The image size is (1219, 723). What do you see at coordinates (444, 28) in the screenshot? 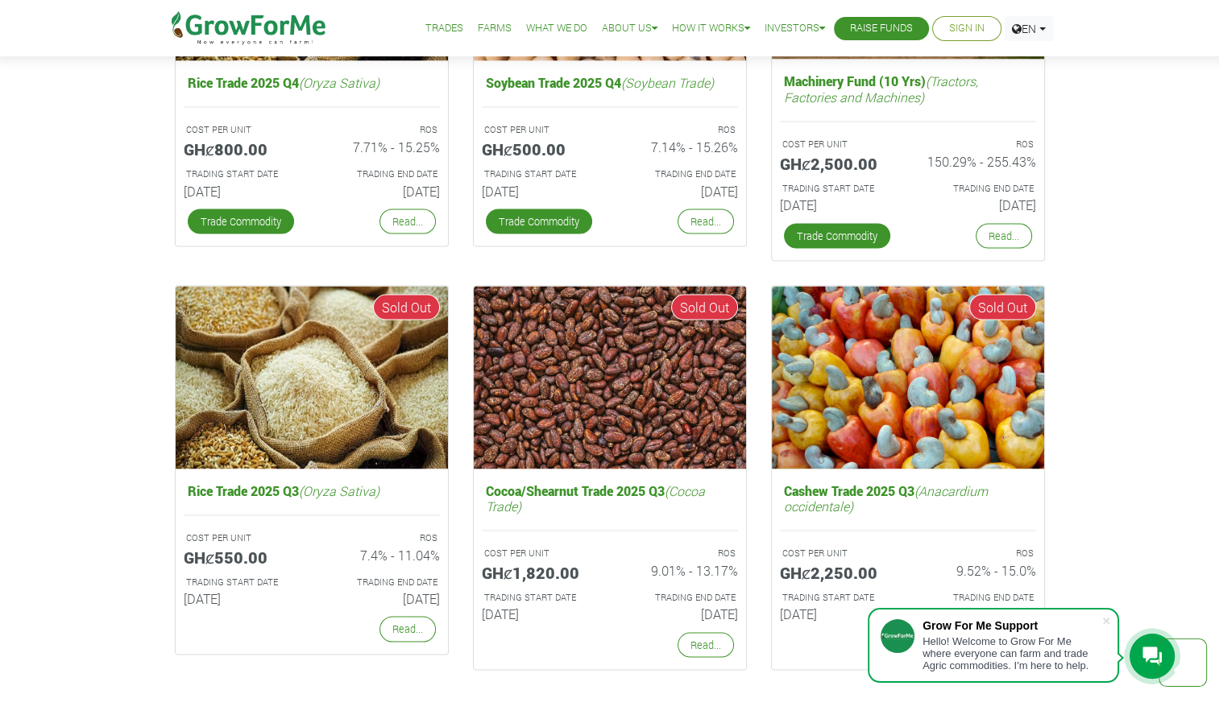
I see `a: Trades` at bounding box center [444, 28].